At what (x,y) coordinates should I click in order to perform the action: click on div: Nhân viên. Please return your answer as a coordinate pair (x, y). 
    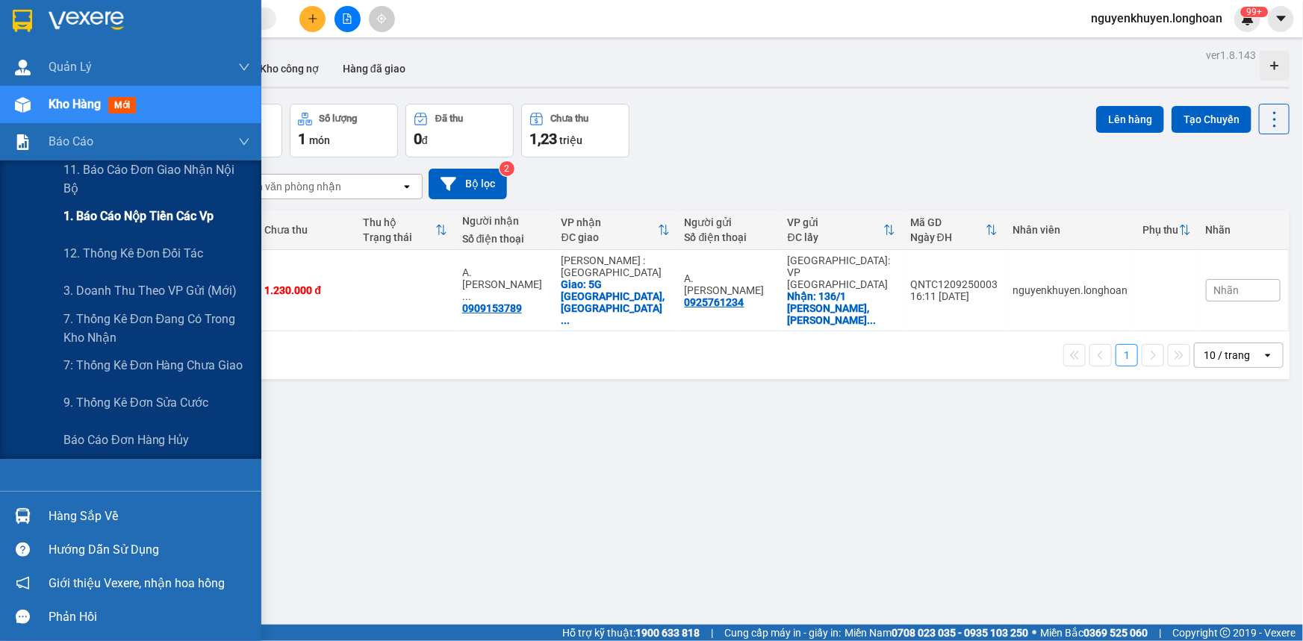
    Looking at the image, I should click on (1070, 230).